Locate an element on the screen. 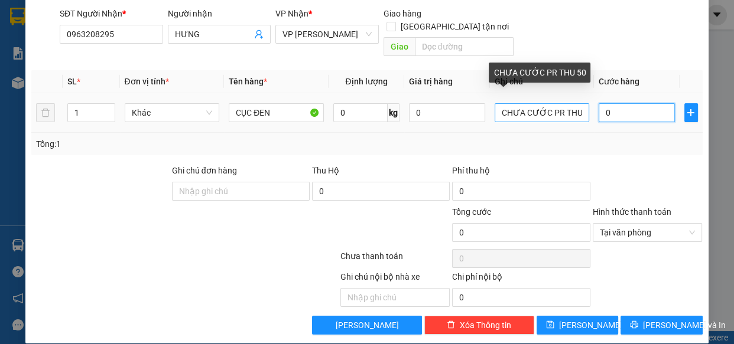 The height and width of the screenshot is (344, 734). label: Ghi chú đơn hàng is located at coordinates (204, 171).